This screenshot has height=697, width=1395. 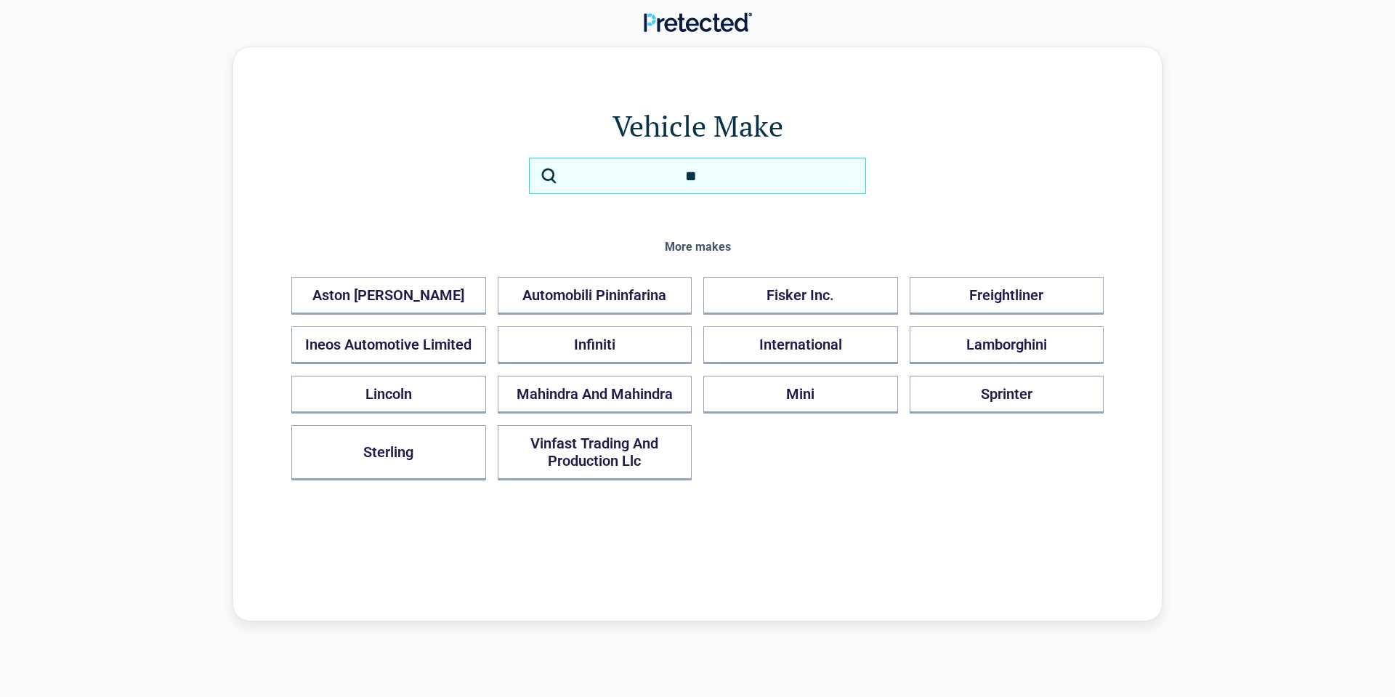 What do you see at coordinates (389, 345) in the screenshot?
I see `button: Ineos Automotive Limited` at bounding box center [389, 345].